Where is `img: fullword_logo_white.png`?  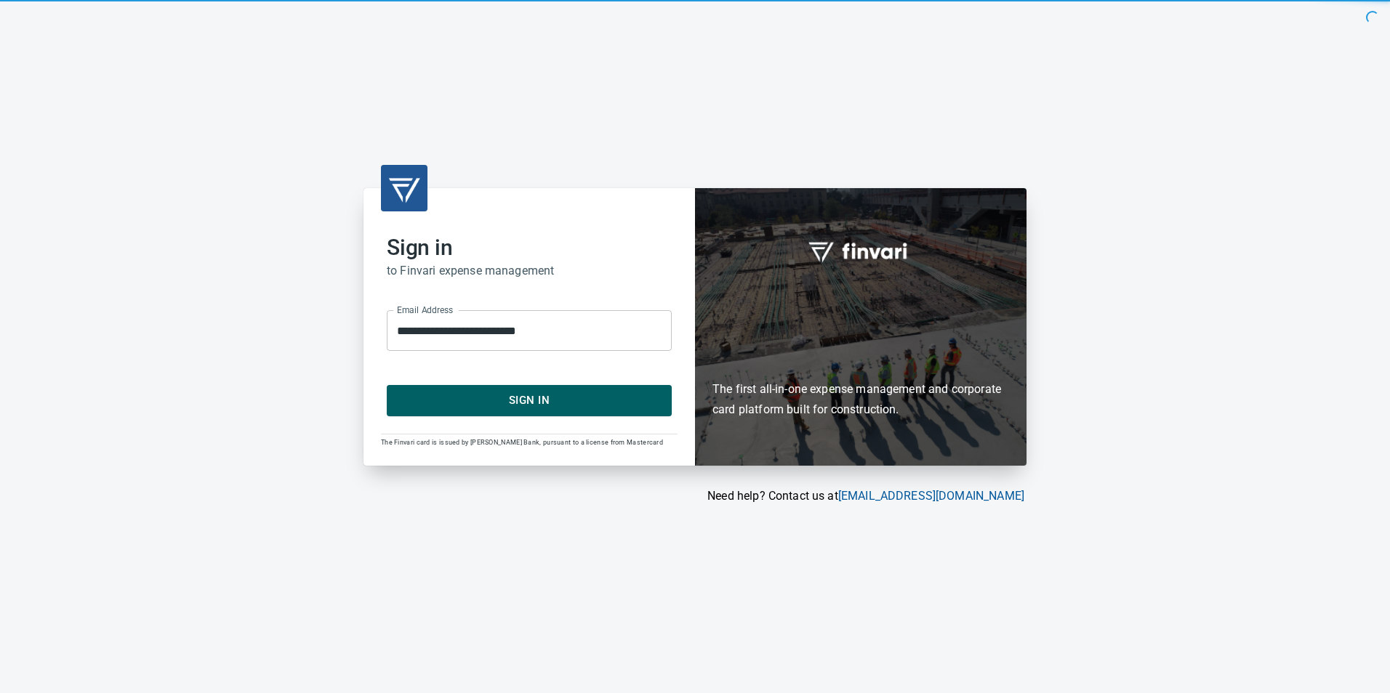
img: fullword_logo_white.png is located at coordinates (860, 251).